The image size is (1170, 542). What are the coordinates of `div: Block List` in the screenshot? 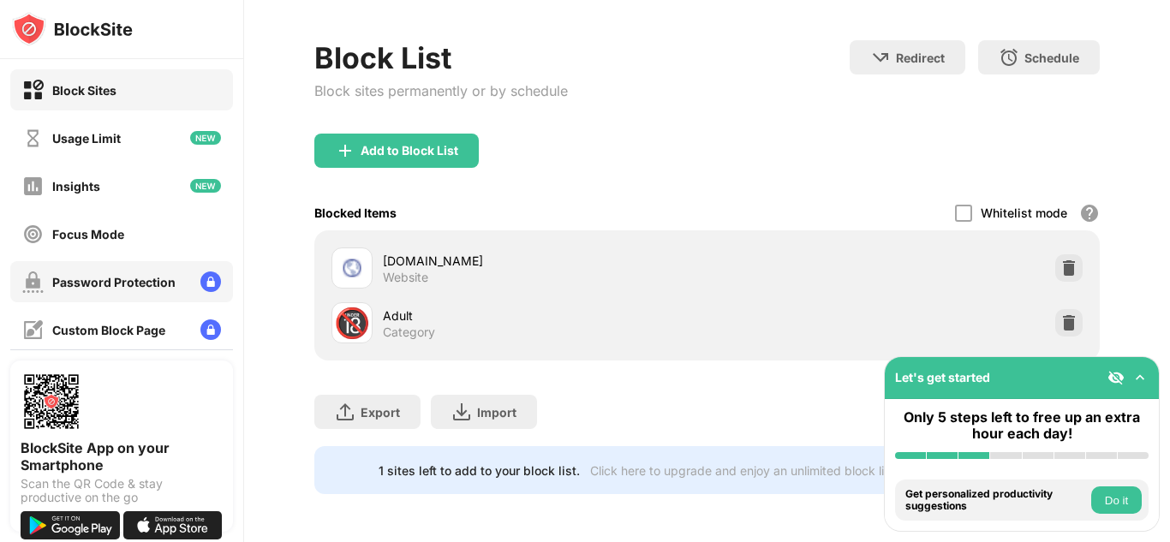 It's located at (441, 57).